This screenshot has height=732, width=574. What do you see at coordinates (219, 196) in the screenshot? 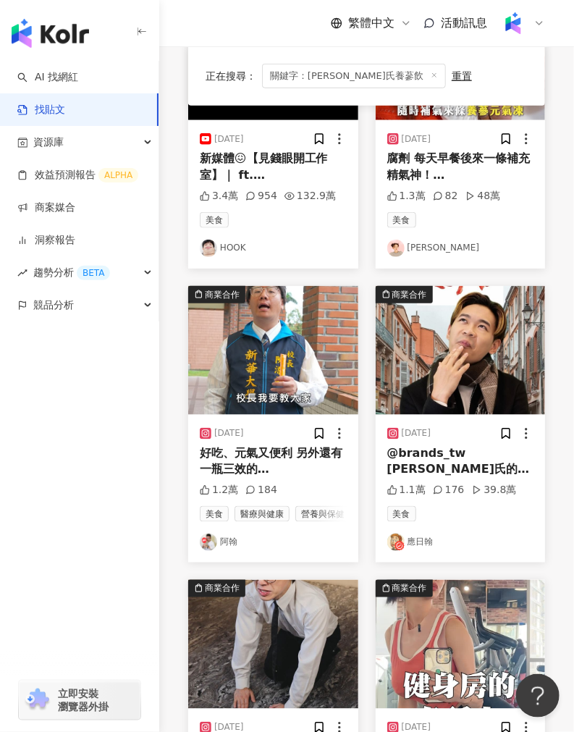
I see `div: 3.4萬` at bounding box center [219, 196].